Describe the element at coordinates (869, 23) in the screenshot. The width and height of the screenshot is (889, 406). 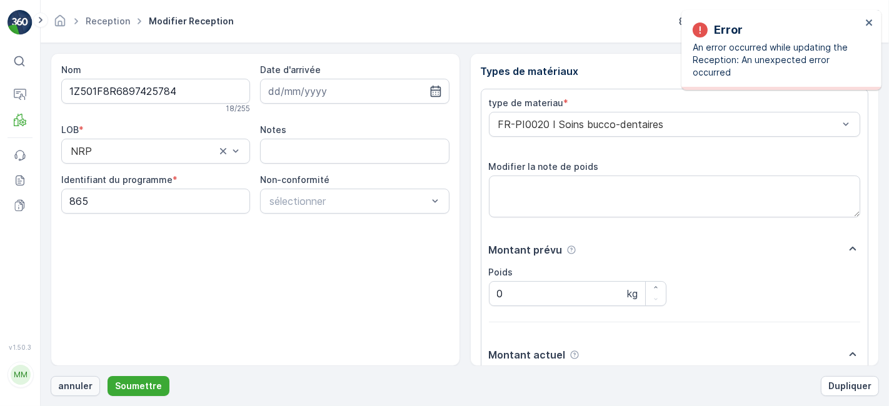
I see `button: close` at that location.